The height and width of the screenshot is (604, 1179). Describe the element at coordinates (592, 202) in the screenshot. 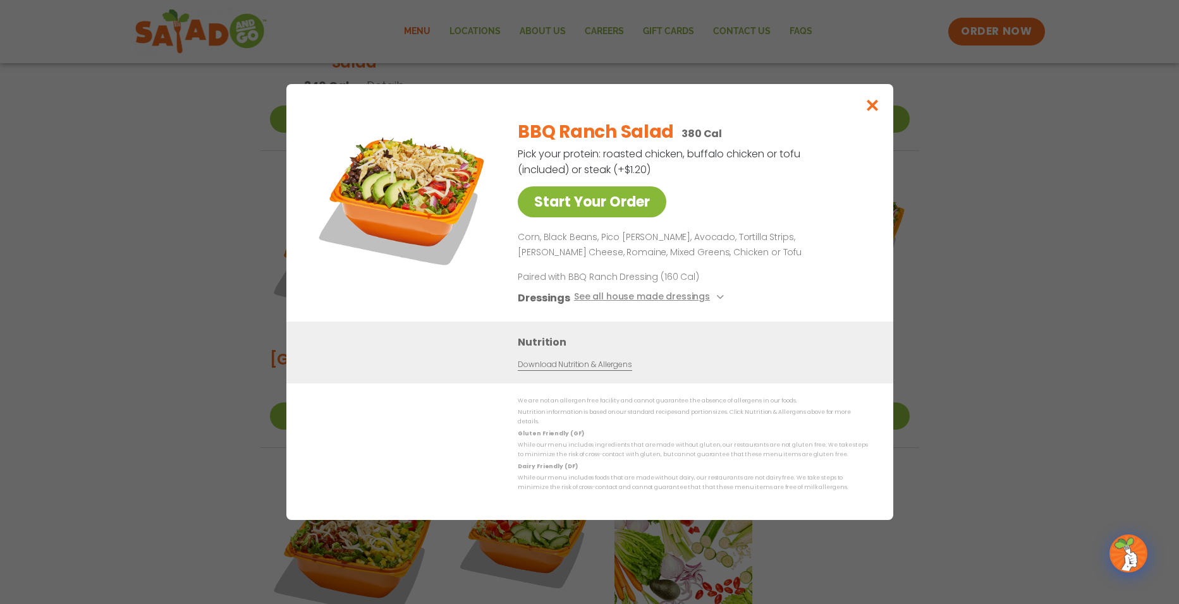

I see `a: Start Your Order` at that location.